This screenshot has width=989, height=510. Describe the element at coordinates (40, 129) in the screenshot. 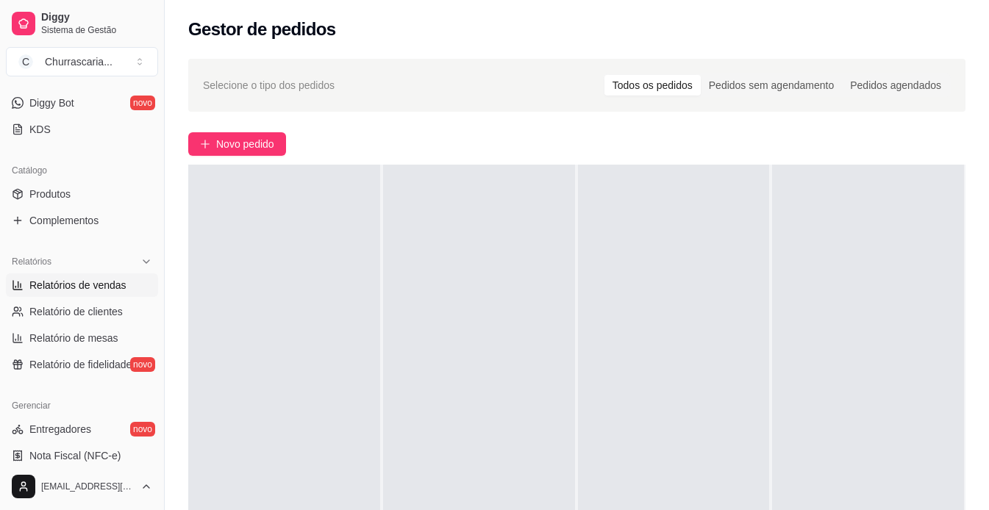

I see `span: KDS` at that location.